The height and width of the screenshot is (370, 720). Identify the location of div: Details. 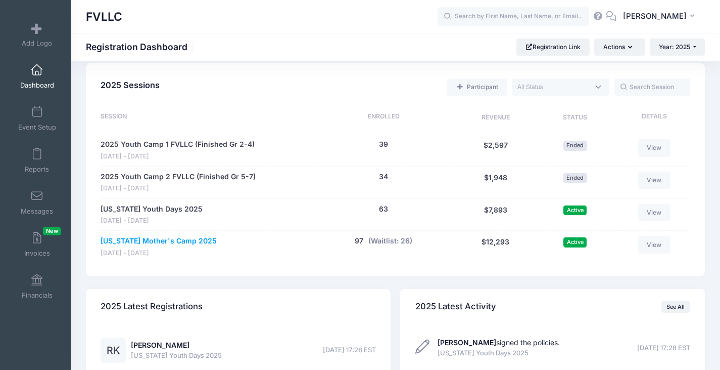
(652, 118).